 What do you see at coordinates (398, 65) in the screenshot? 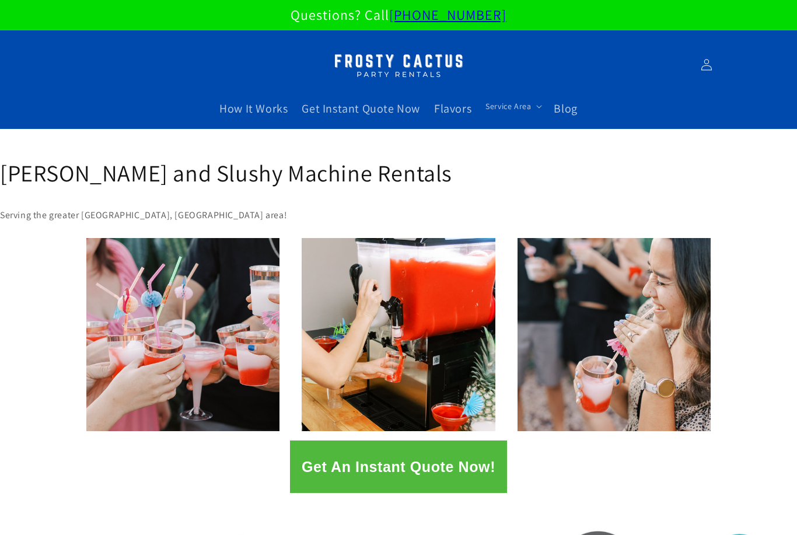
I see `img: Margarita Machine Rental in Scottsdale, Phoenix, Tempe, Chandler, Gilbert, Mesa and Maricopa` at bounding box center [398, 65].